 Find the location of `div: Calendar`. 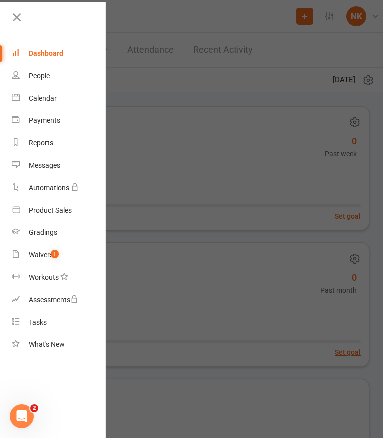

div: Calendar is located at coordinates (43, 98).